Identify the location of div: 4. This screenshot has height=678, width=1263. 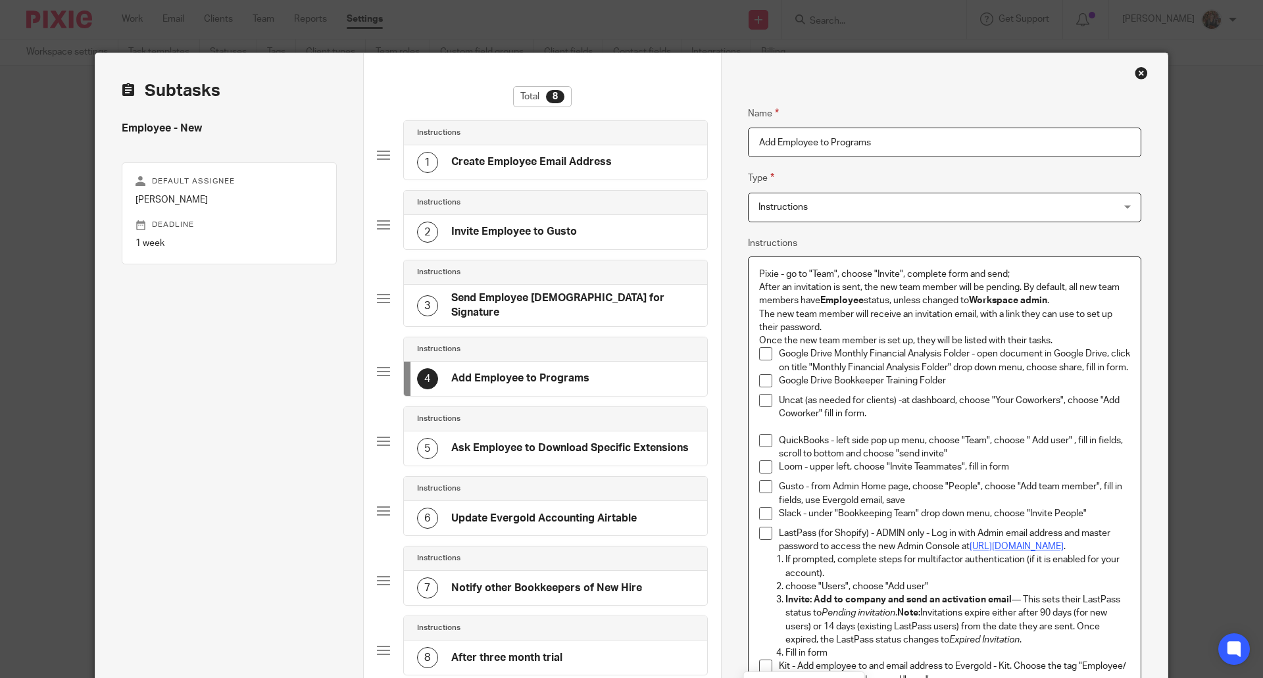
(428, 379).